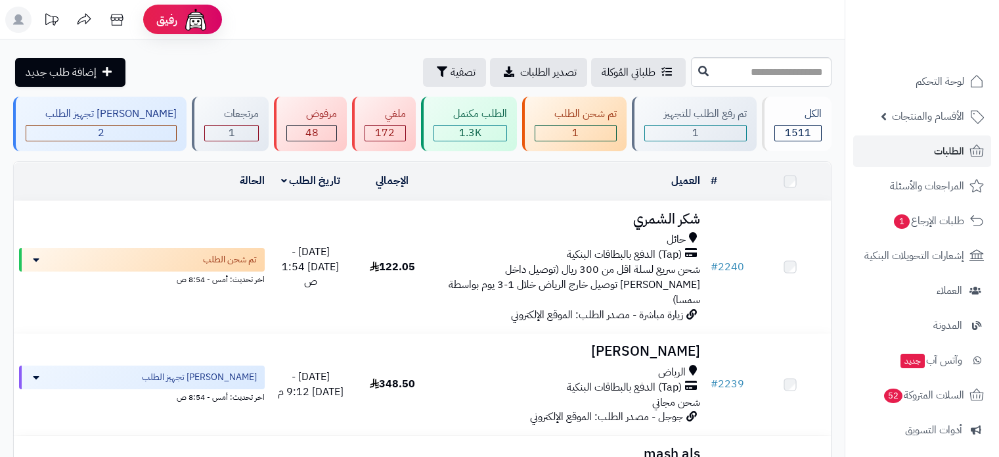 The width and height of the screenshot is (999, 457). I want to click on span: إضافة طلب جديد, so click(61, 72).